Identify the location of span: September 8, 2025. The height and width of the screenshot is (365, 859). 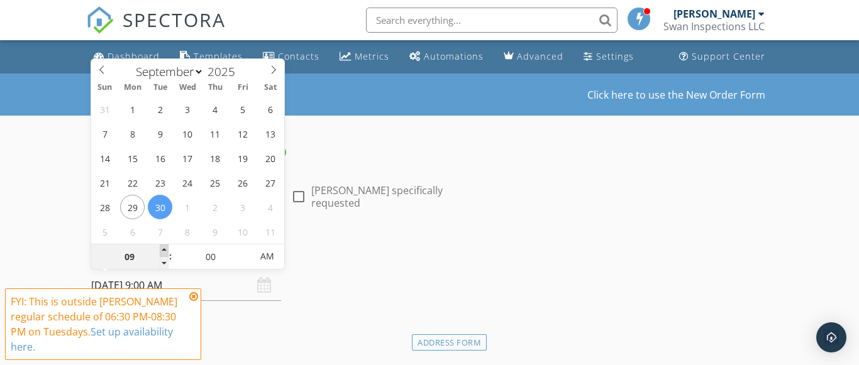
(132, 133).